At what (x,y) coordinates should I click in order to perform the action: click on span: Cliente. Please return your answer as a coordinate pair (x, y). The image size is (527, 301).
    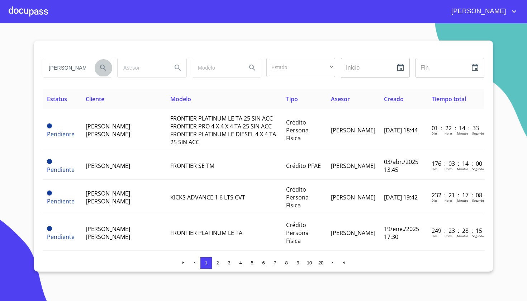
    Looking at the image, I should click on (95, 99).